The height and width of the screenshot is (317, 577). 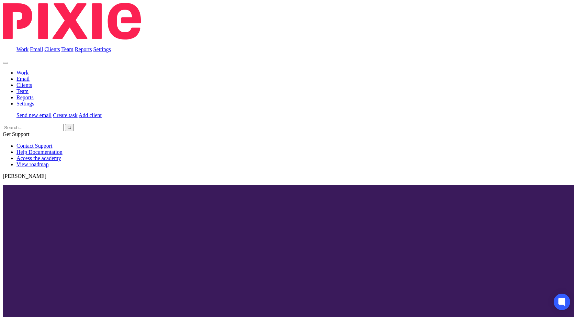 What do you see at coordinates (39, 158) in the screenshot?
I see `span: Access the academy` at bounding box center [39, 158].